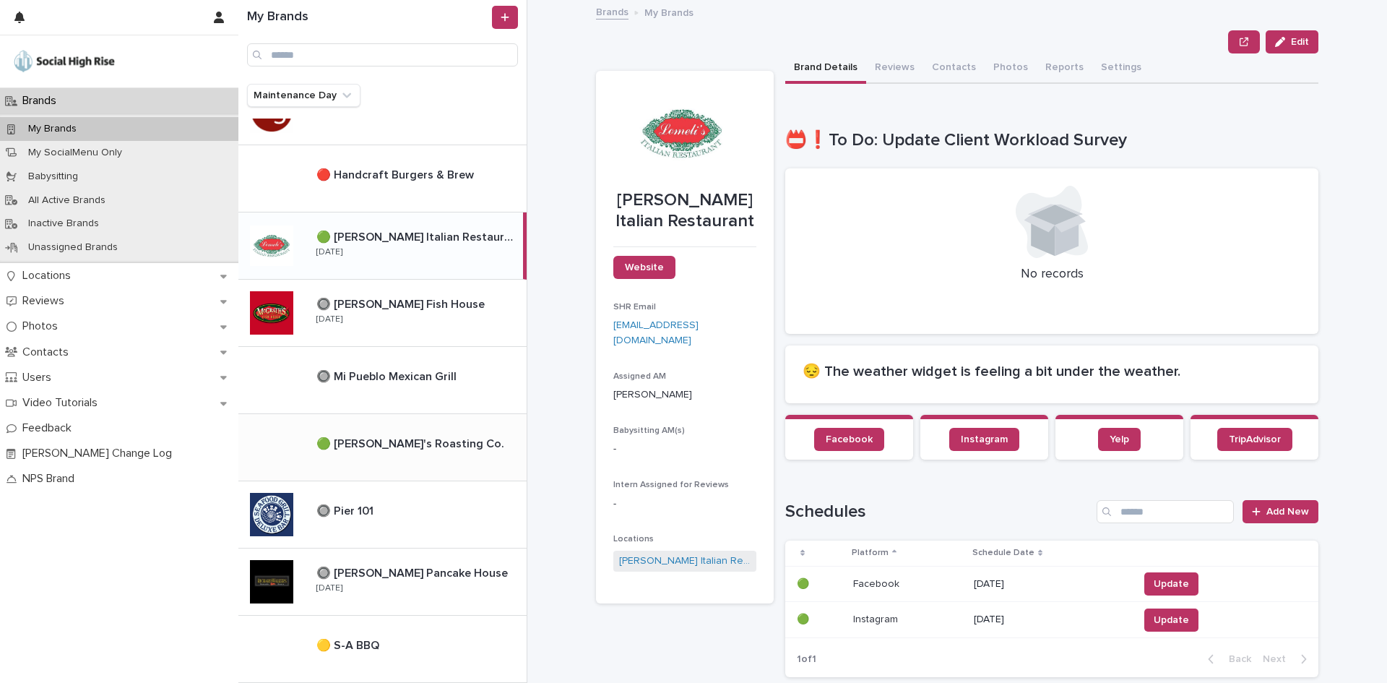  Describe the element at coordinates (368, 17) in the screenshot. I see `h1: My Brands` at that location.